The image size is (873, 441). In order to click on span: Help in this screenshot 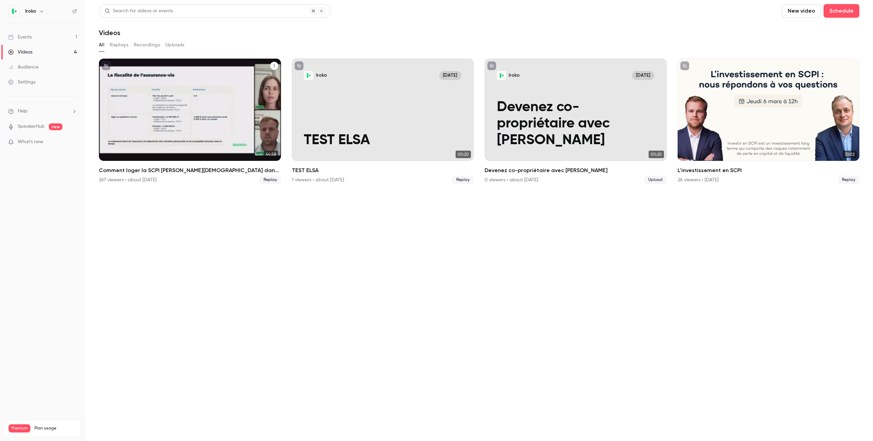, I will do `click(22, 111)`.